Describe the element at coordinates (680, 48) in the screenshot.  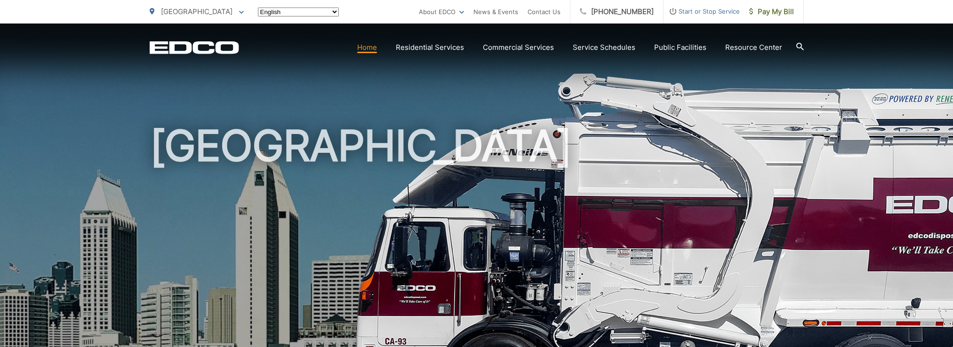
I see `a: Public Facilities` at that location.